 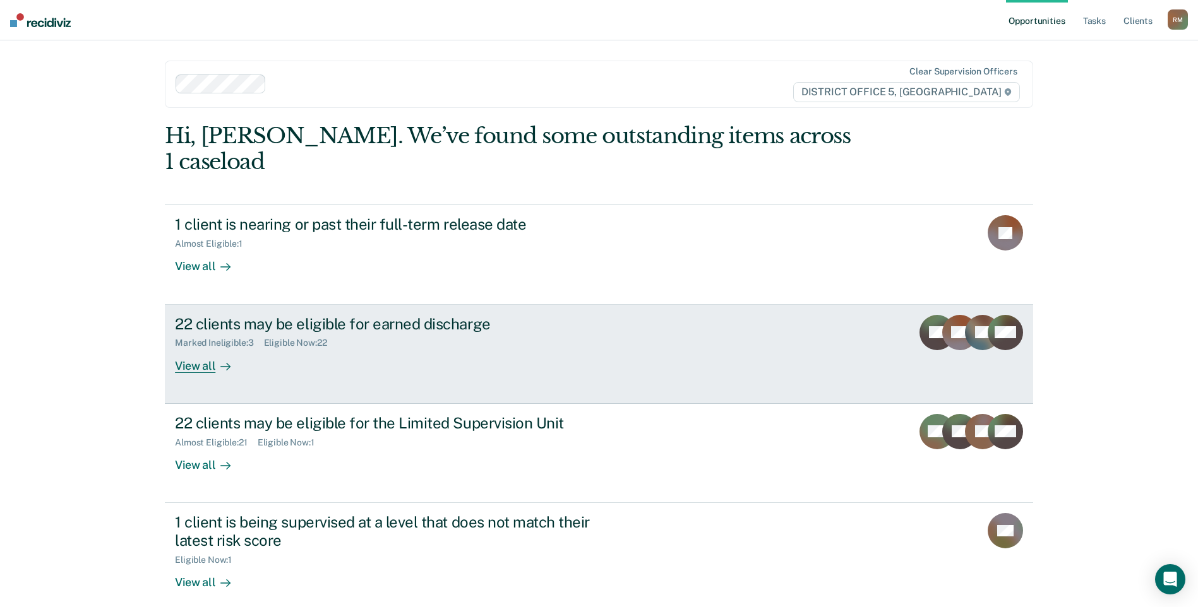 What do you see at coordinates (396, 324) in the screenshot?
I see `div: 22 clients may be eligible for earned discharge` at bounding box center [396, 324].